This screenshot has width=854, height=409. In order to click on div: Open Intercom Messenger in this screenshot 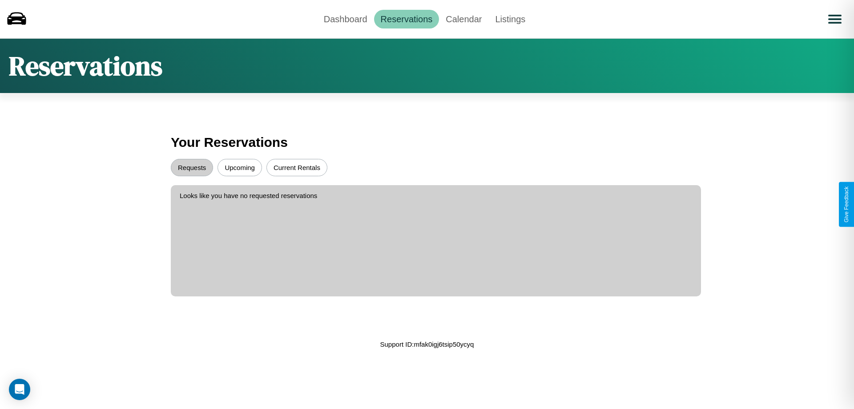, I will do `click(20, 389)`.